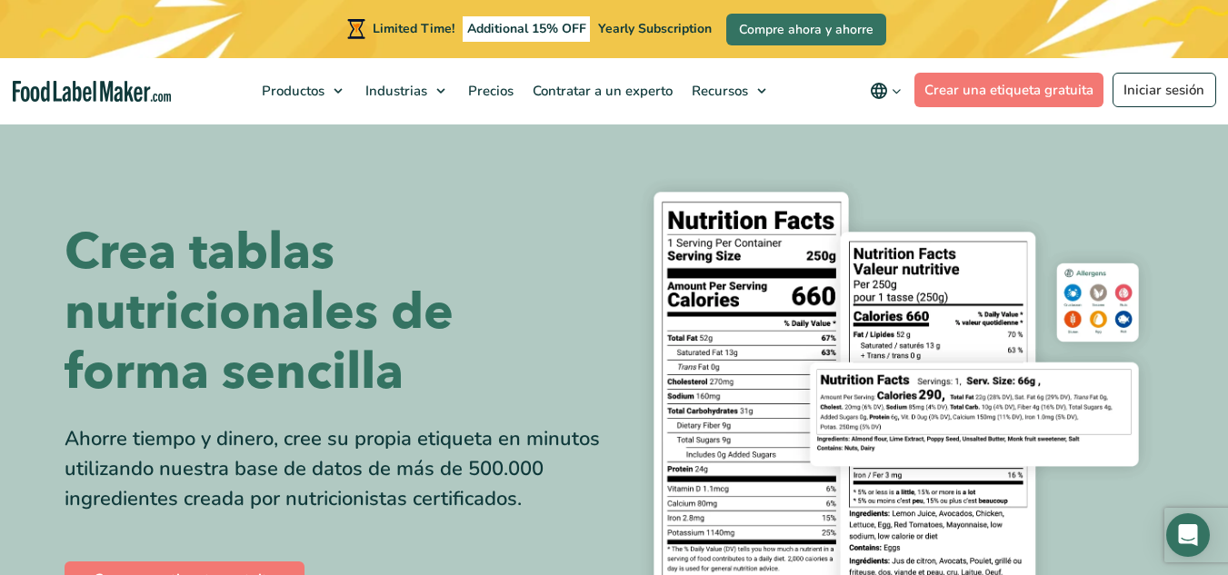 The width and height of the screenshot is (1228, 575). I want to click on span: Yearly Subscription, so click(654, 28).